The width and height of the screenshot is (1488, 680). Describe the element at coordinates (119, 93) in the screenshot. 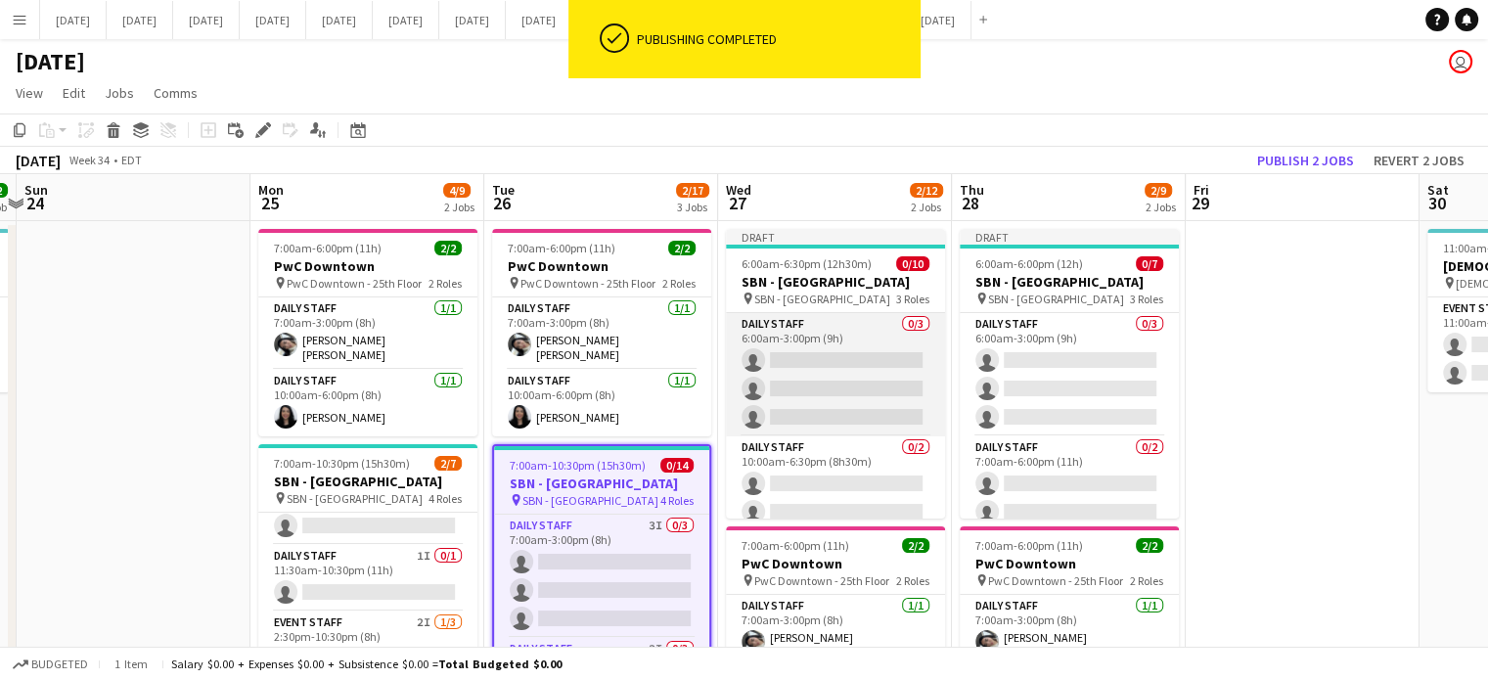

I see `a: Jobs` at that location.